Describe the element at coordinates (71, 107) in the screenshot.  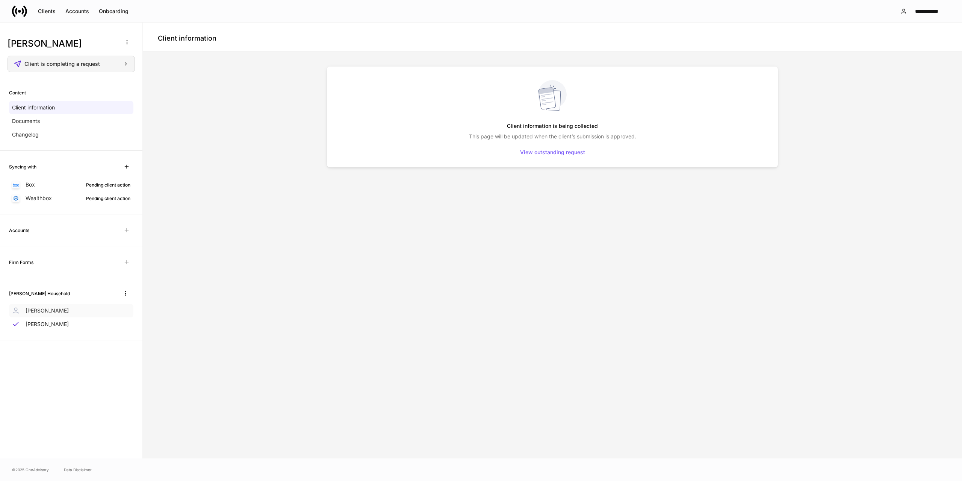
I see `a: Client information` at that location.